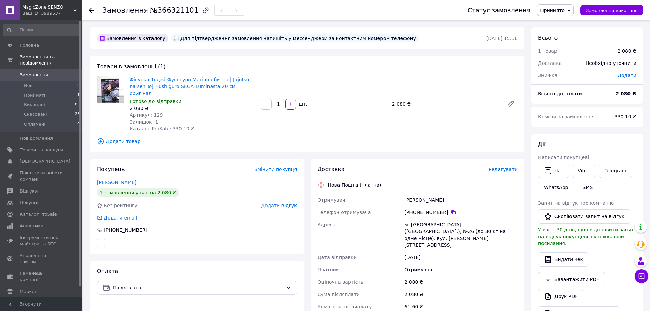 This screenshot has height=311, width=650. Describe the element at coordinates (76, 105) in the screenshot. I see `span: 185` at that location.